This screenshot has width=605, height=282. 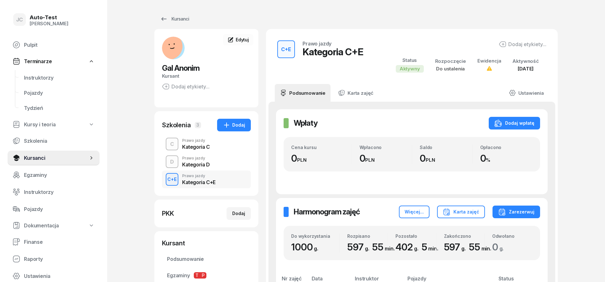 I want to click on div: Zarezerwuj, so click(x=516, y=212).